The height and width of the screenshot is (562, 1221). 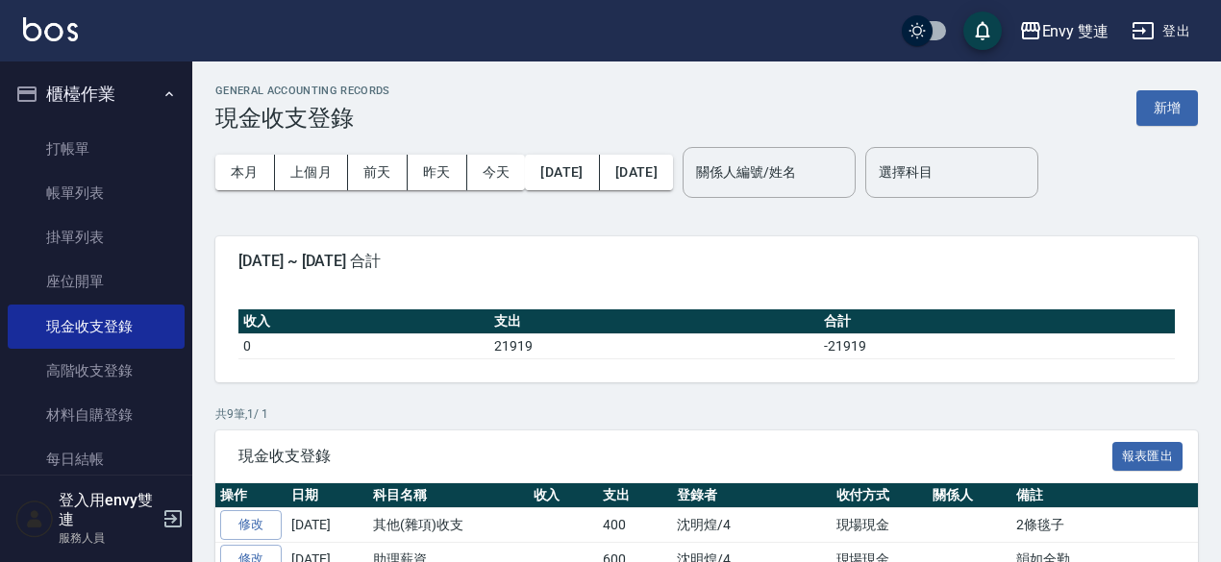 I want to click on button: 櫃檯作業, so click(x=96, y=94).